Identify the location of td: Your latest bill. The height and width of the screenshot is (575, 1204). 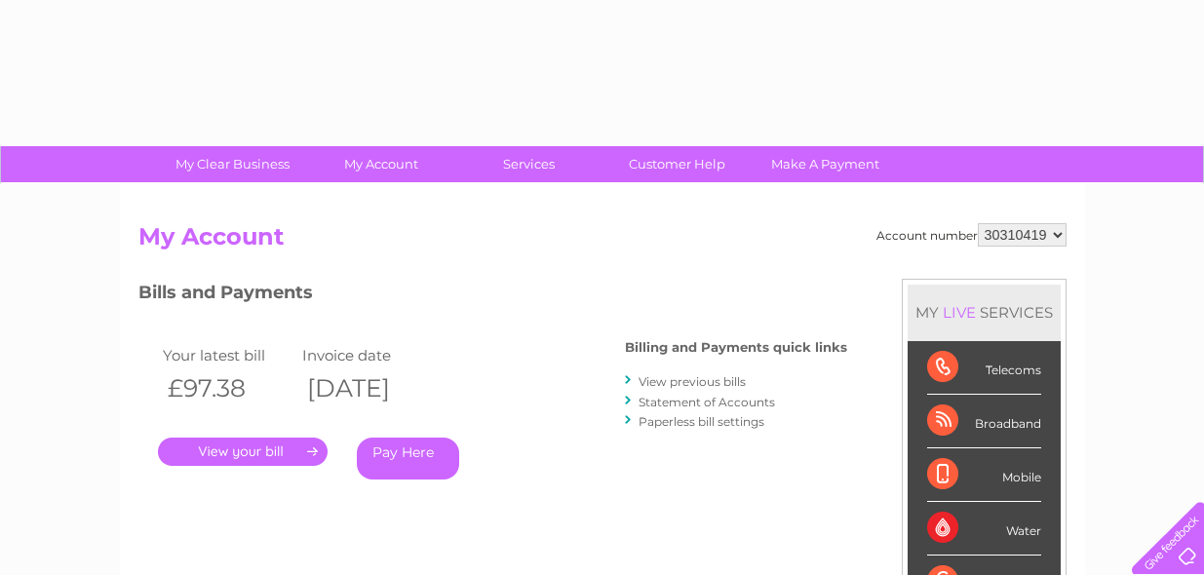
(228, 355).